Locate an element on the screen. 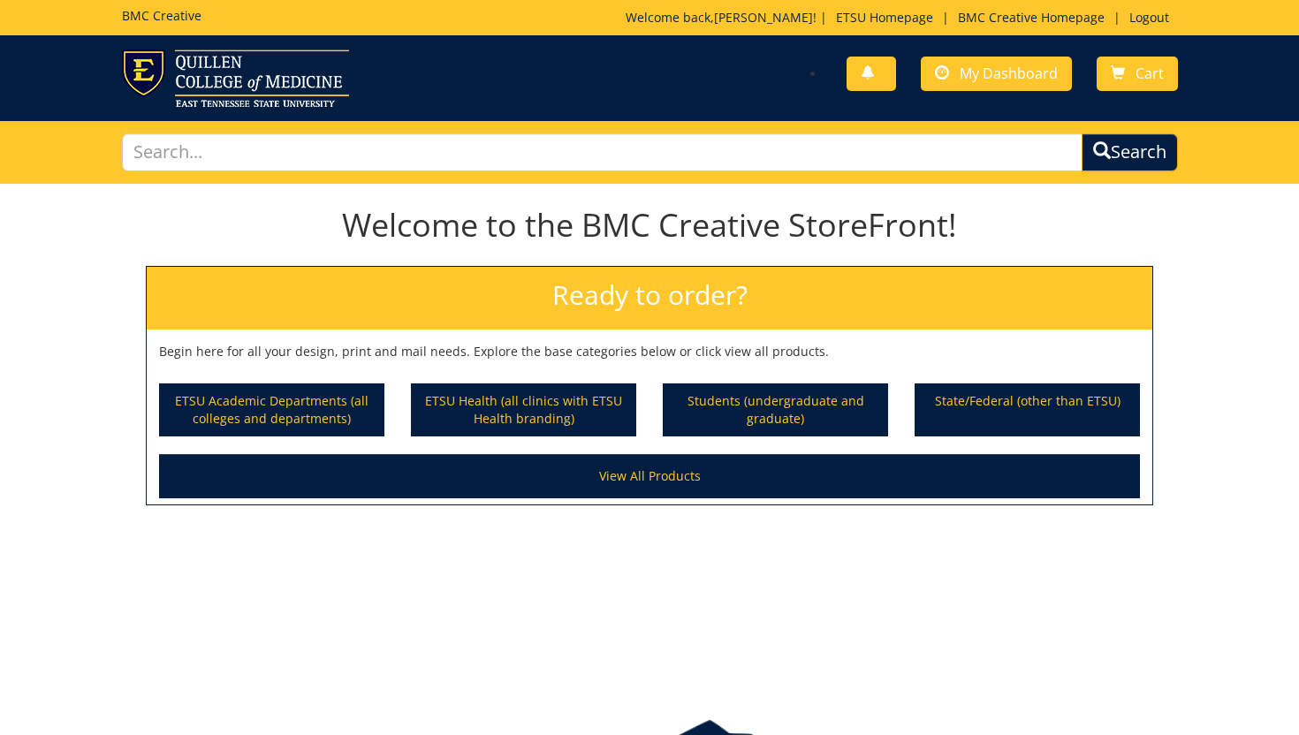  a: My Dashboard is located at coordinates (996, 73).